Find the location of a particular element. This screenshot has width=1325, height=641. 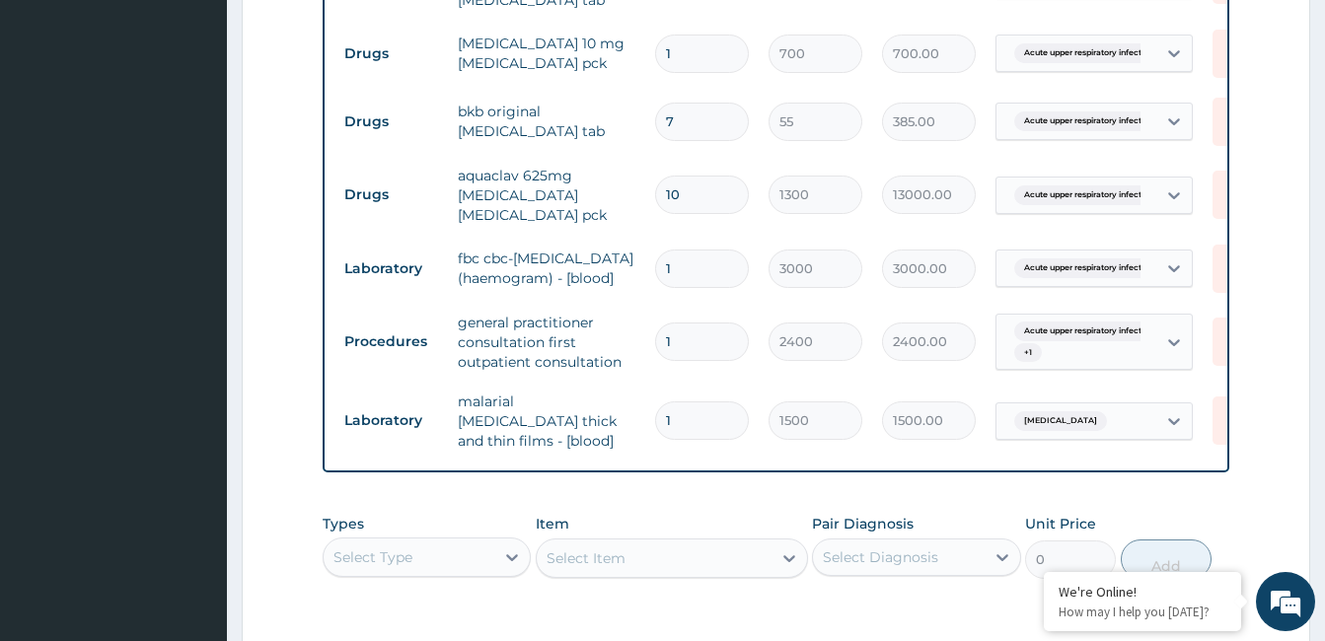

label: Item is located at coordinates (552, 524).